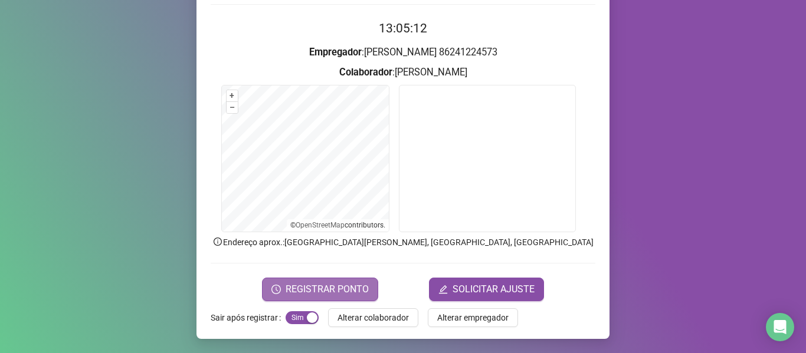 This screenshot has width=806, height=353. Describe the element at coordinates (473, 318) in the screenshot. I see `span: Alterar empregador` at that location.